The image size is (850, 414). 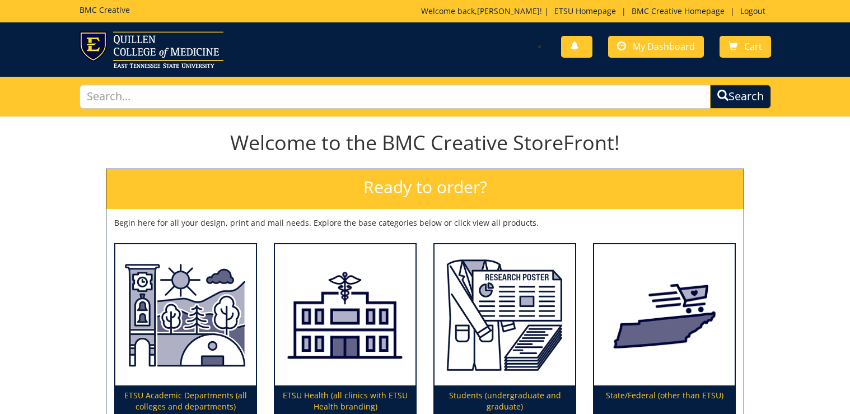 I want to click on img: Students (undergraduate and graduate), so click(x=505, y=315).